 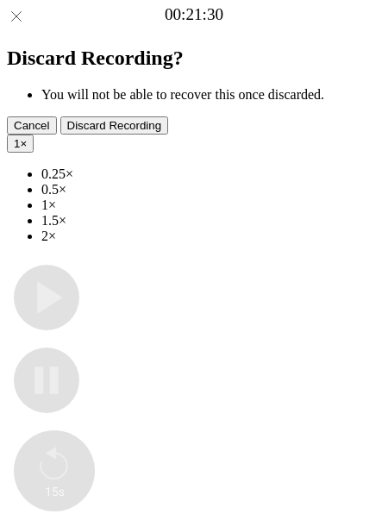 I want to click on h2: Discard Recording?, so click(x=194, y=58).